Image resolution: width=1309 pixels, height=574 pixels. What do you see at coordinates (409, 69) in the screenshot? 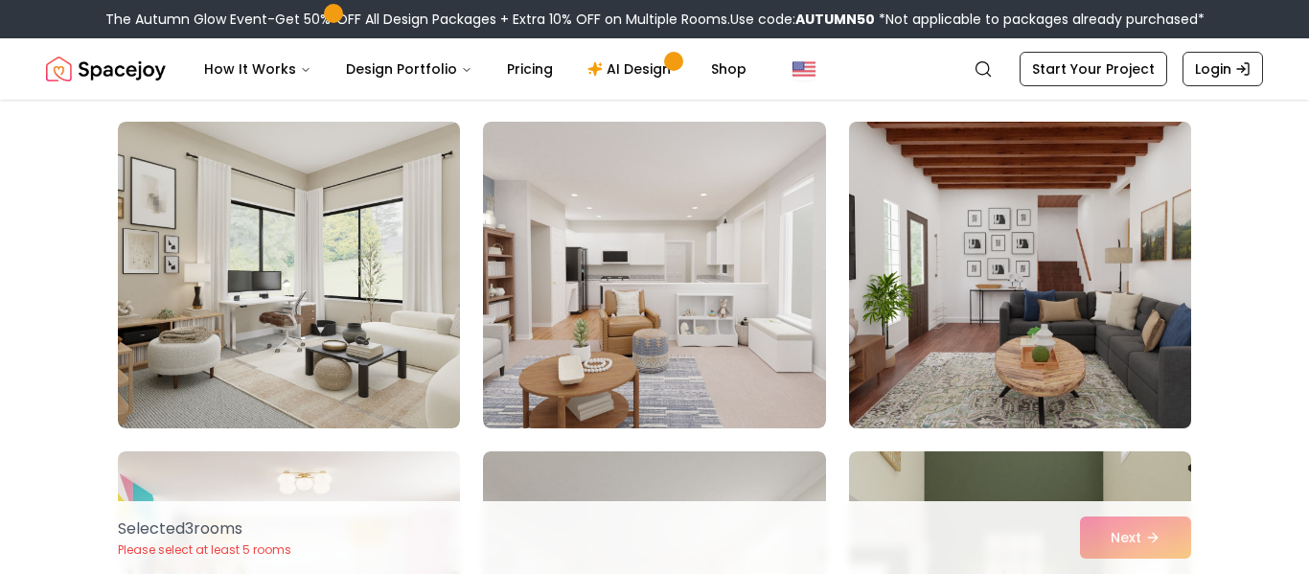
I see `button: Design Portfolio` at bounding box center [409, 69].